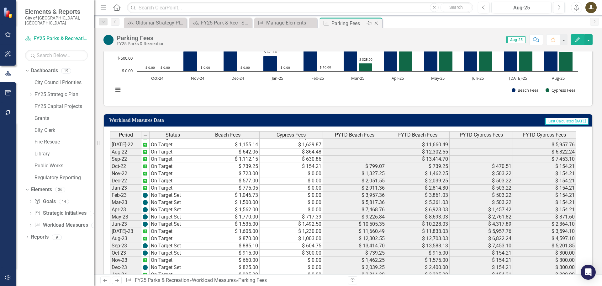 This screenshot has width=602, height=286. I want to click on img: 8DAGhfEEPCf229AAAAAElFTkSuQmCC, so click(145, 135).